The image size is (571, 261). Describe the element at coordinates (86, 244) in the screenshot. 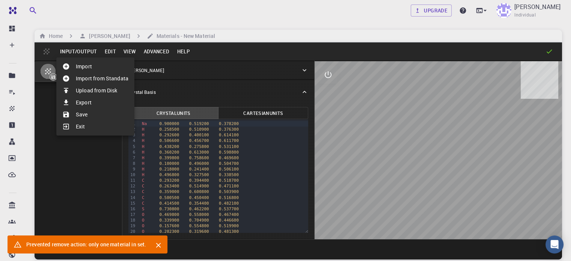

I see `div: Prevented remove action: only one material in set.` at that location.